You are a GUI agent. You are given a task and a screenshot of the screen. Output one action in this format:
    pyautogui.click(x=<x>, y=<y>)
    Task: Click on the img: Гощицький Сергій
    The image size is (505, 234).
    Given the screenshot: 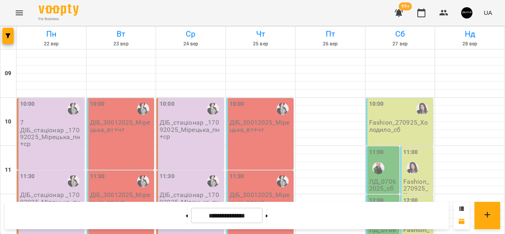 What is the action you would take?
    pyautogui.click(x=378, y=168)
    